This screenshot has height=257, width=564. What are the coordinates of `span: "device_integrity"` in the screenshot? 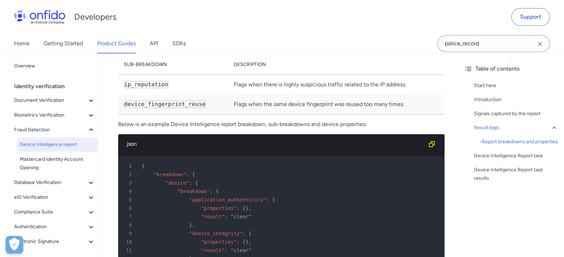 It's located at (216, 234).